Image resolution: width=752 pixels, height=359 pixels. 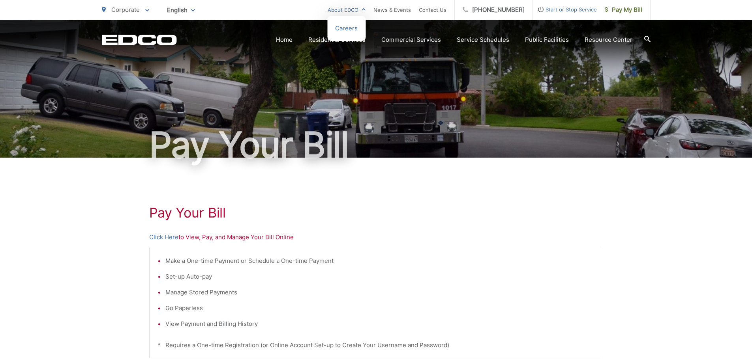 I want to click on li: Manage Stored Payments, so click(x=380, y=293).